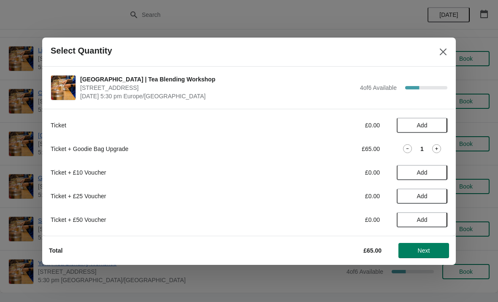  What do you see at coordinates (378, 88) in the screenshot?
I see `span: 4 of 6 Available` at bounding box center [378, 88].